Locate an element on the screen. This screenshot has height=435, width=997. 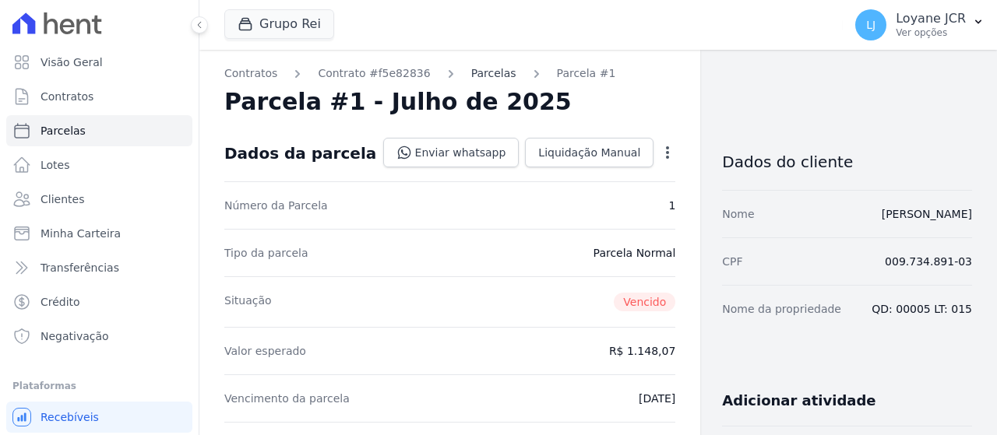
dt: Situação is located at coordinates (248, 302).